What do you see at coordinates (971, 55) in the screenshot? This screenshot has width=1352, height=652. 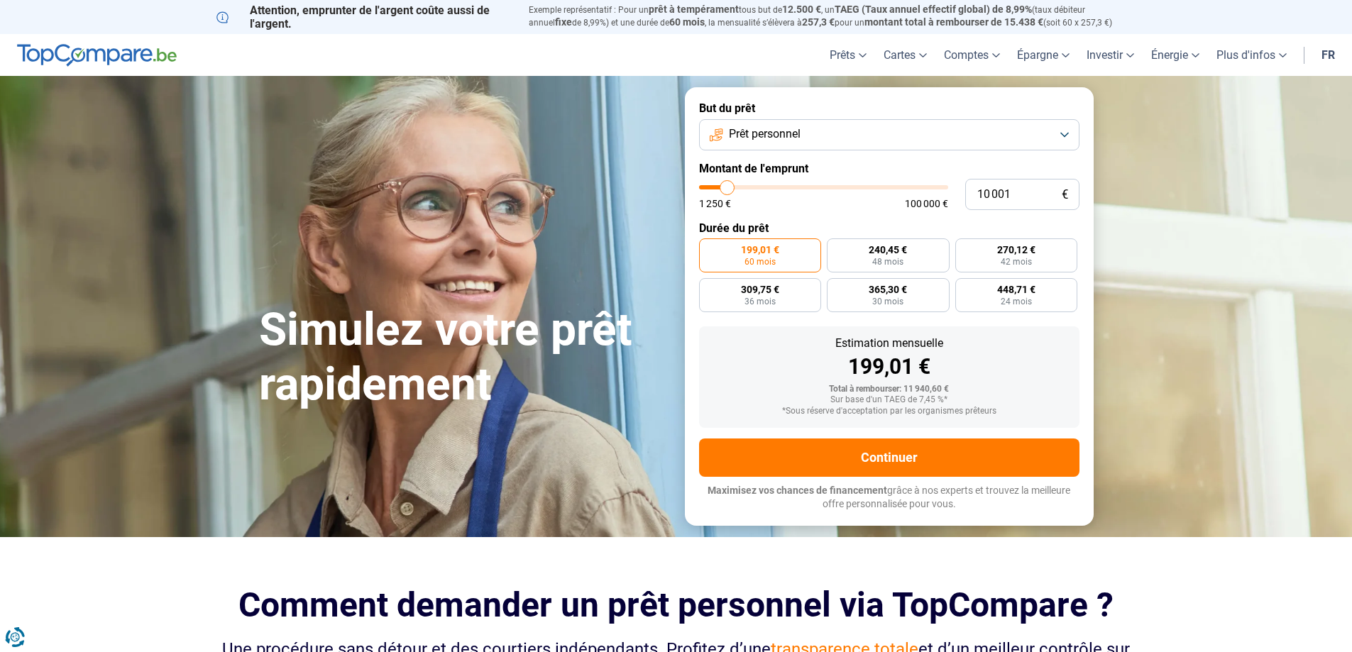 I see `a: Comptes` at bounding box center [971, 55].